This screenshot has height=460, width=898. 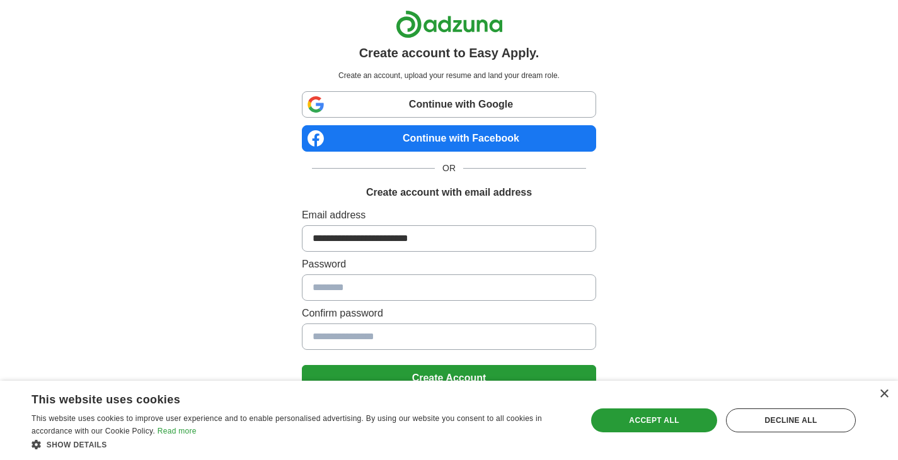 What do you see at coordinates (449, 76) in the screenshot?
I see `p: Create an account, upload your resume and land your dream role.` at bounding box center [449, 76].